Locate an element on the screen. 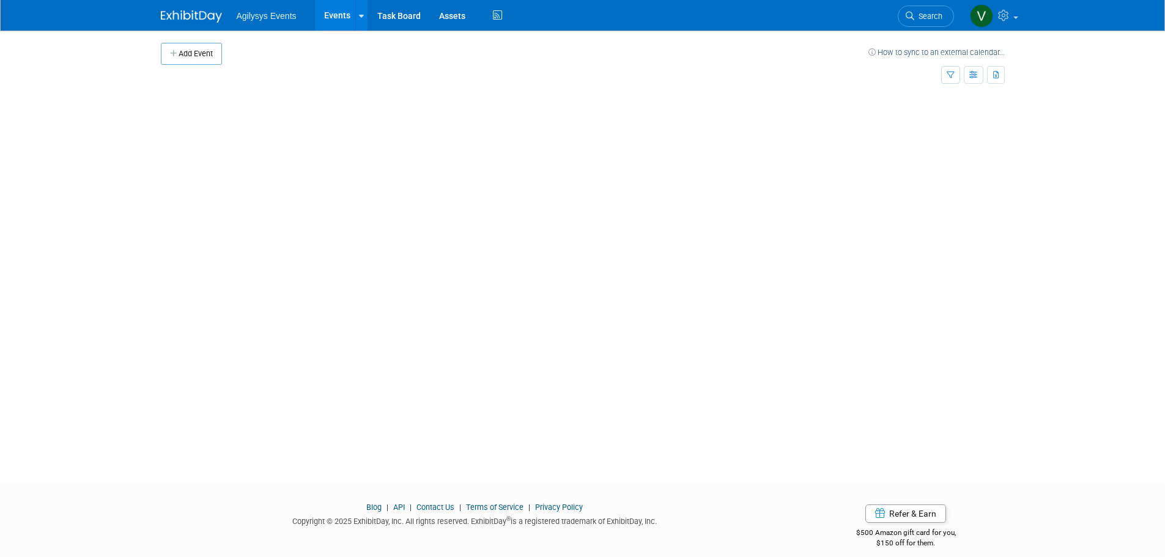  a: Blog is located at coordinates (373, 507).